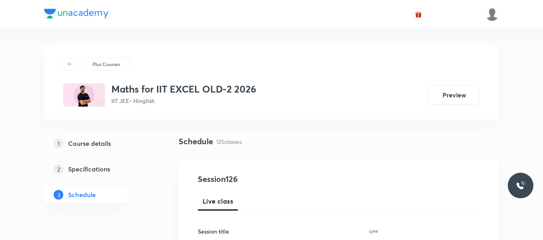 This screenshot has width=543, height=240. I want to click on a: Company Logo, so click(76, 14).